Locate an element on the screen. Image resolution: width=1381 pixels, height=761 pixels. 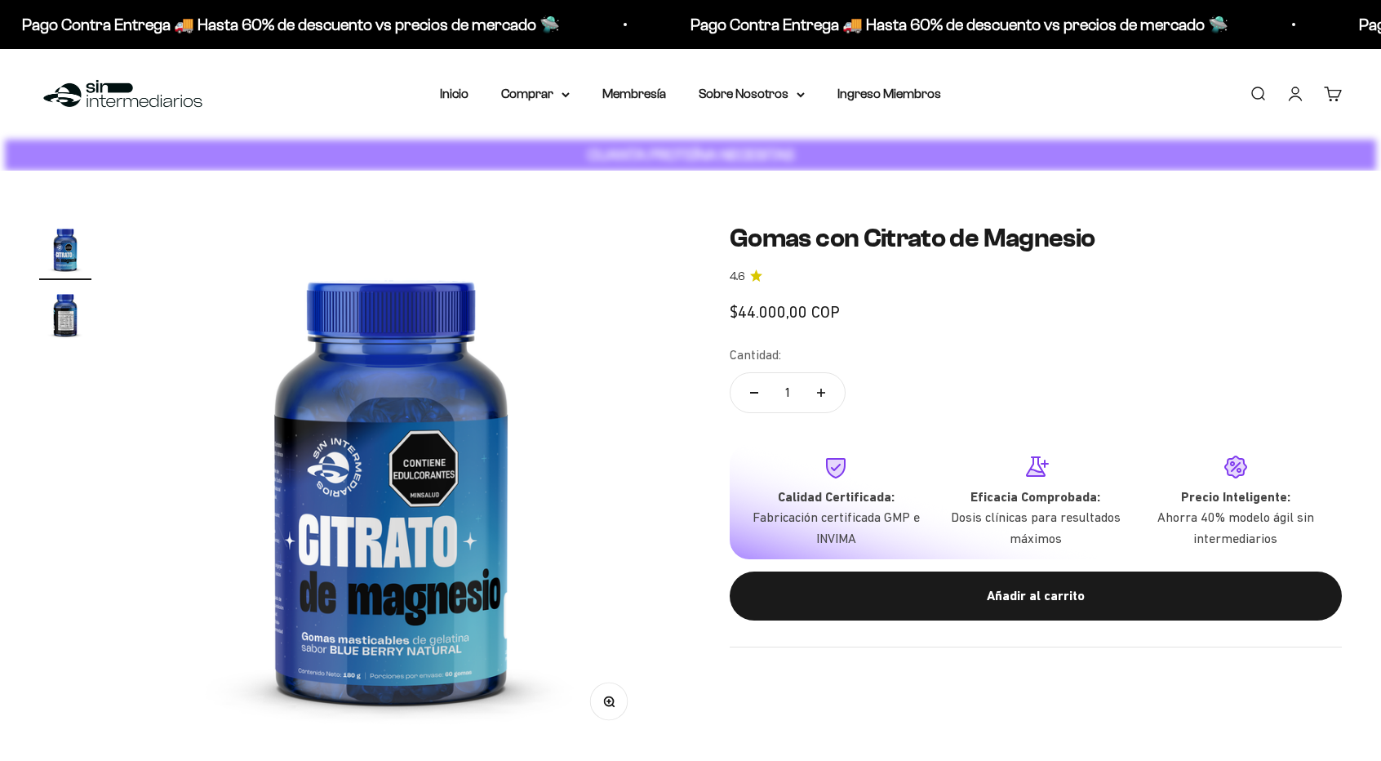
strong: Calidad Certificada: is located at coordinates (836, 496).